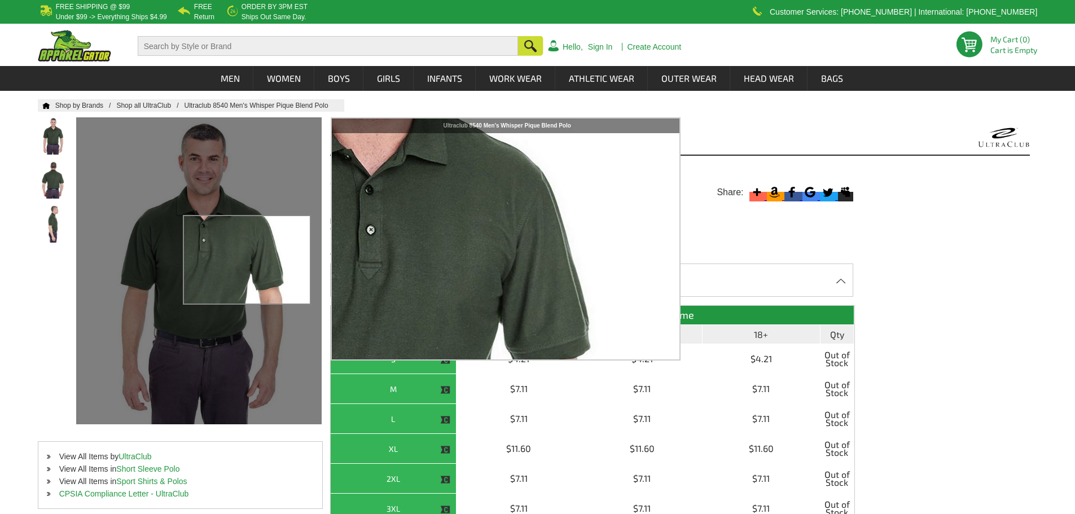  I want to click on svg: Google Bookmark, so click(810, 192).